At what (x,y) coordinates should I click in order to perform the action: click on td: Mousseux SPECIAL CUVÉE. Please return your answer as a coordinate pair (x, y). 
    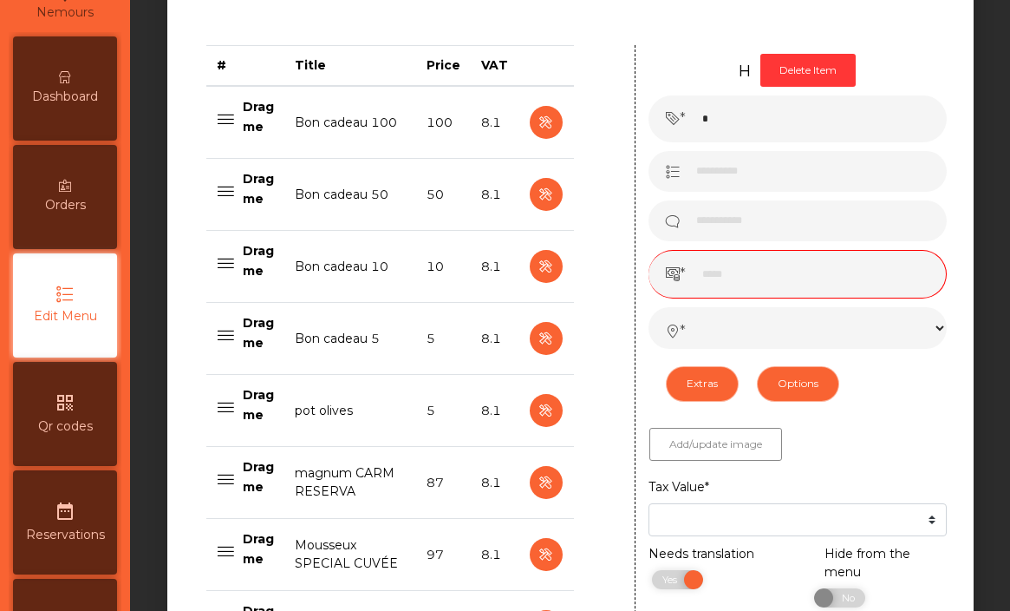
    Looking at the image, I should click on (350, 554).